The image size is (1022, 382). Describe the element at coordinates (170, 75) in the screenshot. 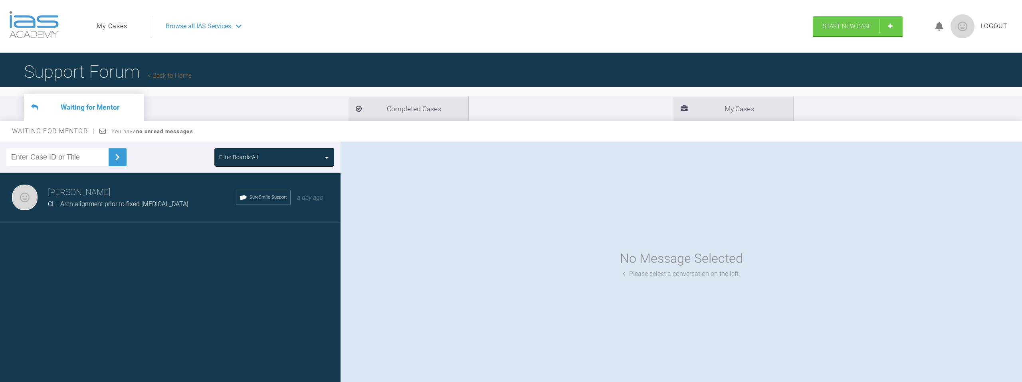

I see `a: Back to Home` at that location.